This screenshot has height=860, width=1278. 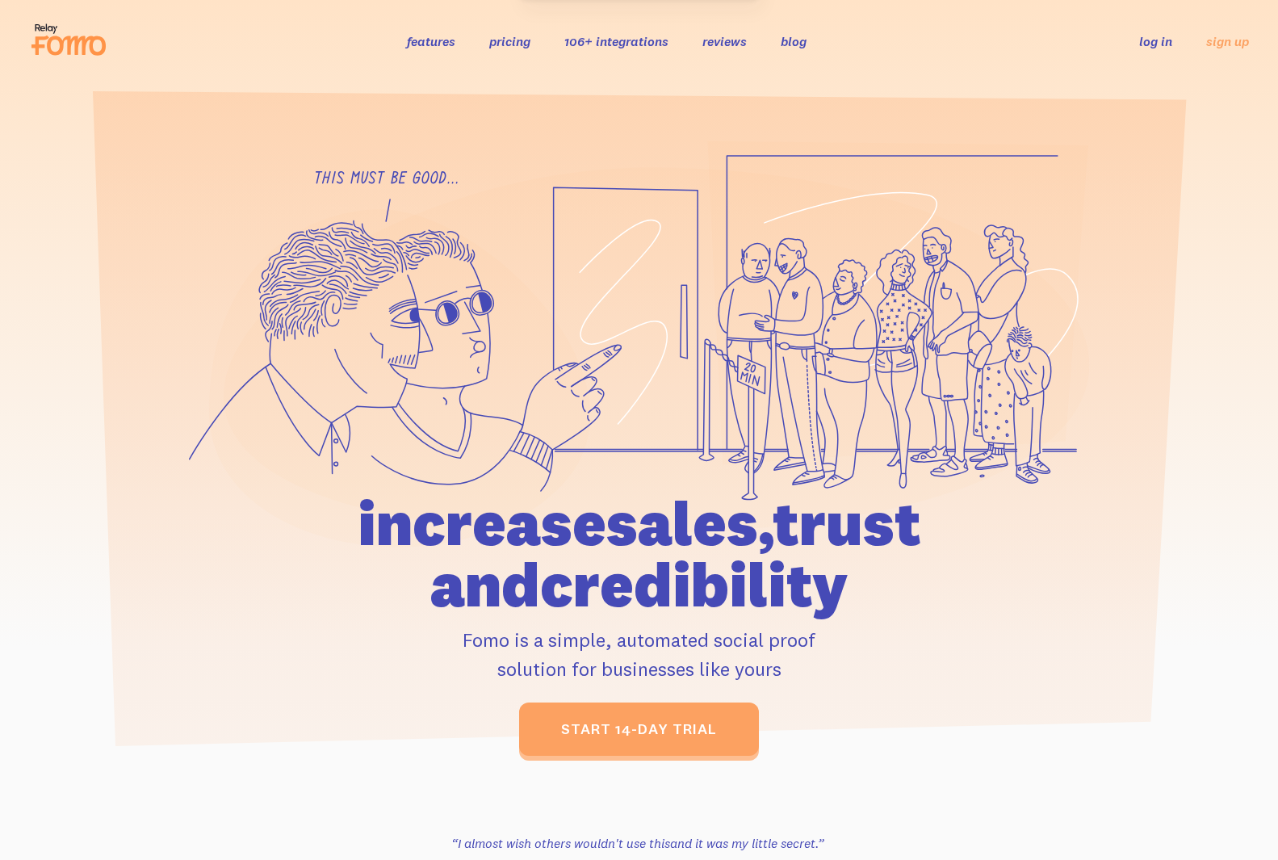 I want to click on a: 106+ integrations, so click(x=616, y=41).